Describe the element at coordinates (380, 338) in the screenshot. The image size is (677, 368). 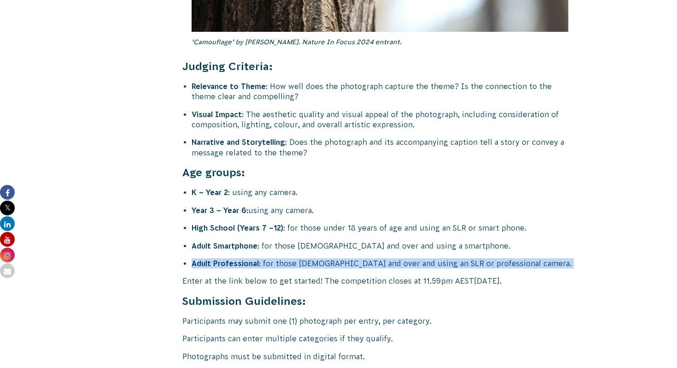
I see `p: Participants can enter multiple categories if they qualify.` at that location.